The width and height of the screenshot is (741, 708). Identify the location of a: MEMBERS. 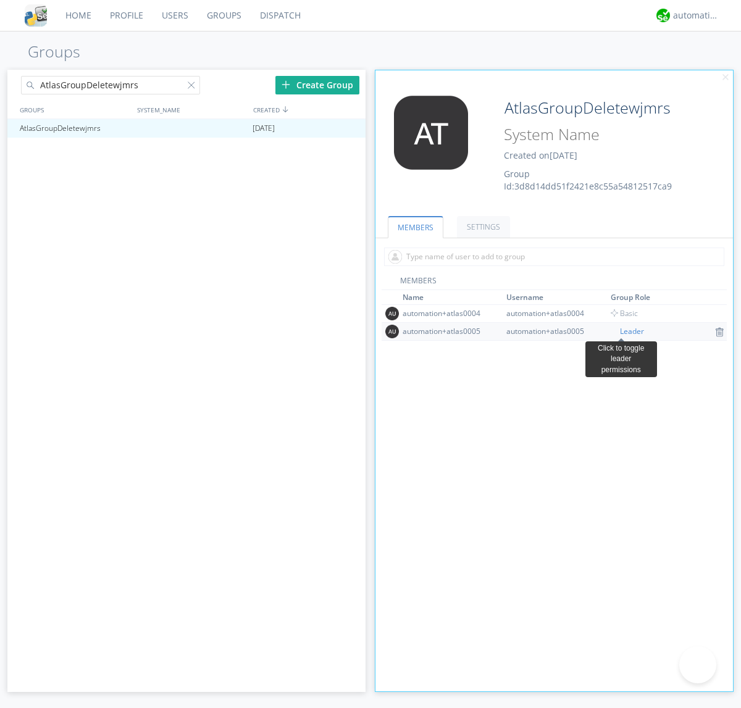
(415, 227).